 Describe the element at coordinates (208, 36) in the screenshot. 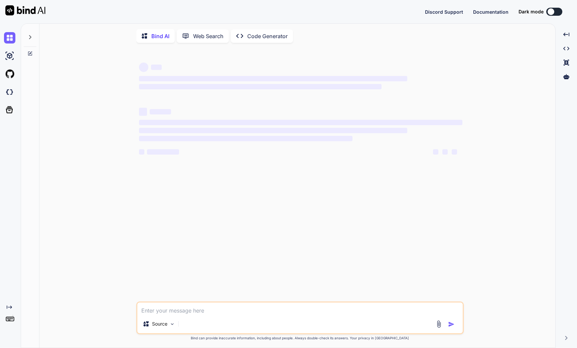

I see `p: Web Search` at that location.